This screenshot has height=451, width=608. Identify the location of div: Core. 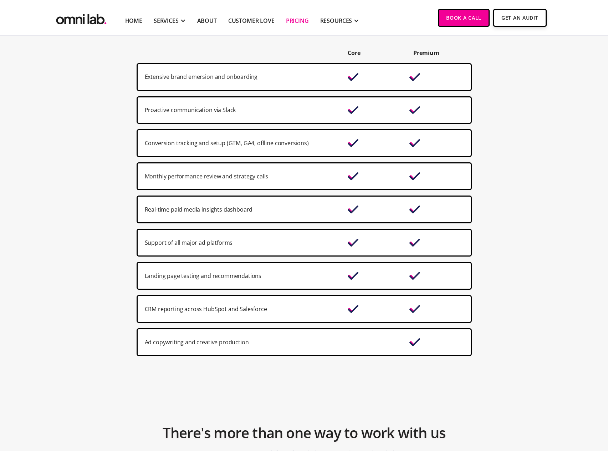
(377, 53).